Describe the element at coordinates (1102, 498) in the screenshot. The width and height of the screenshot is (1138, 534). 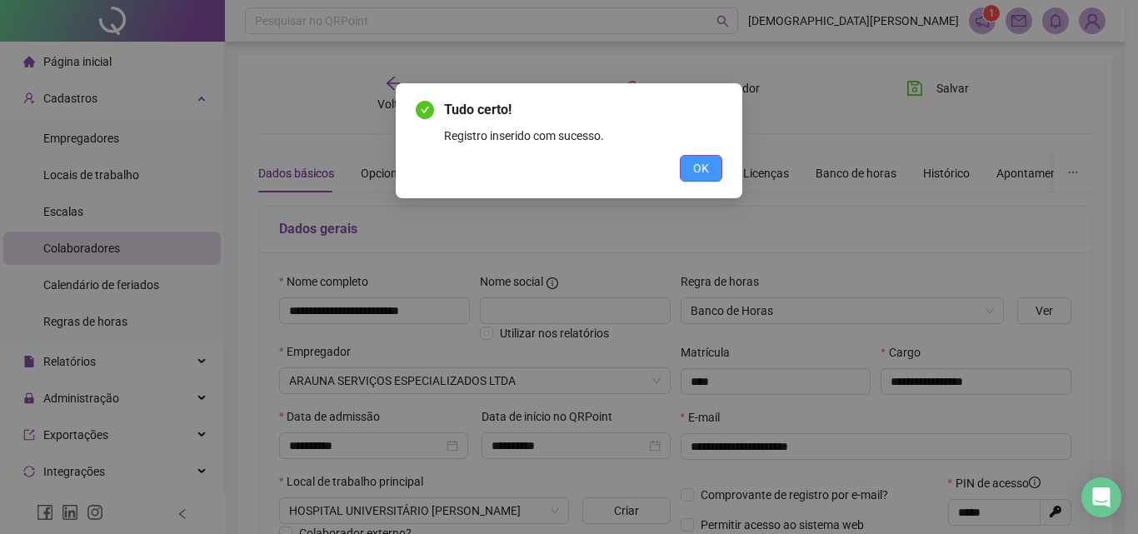
I see `div: Open Intercom Messenger` at that location.